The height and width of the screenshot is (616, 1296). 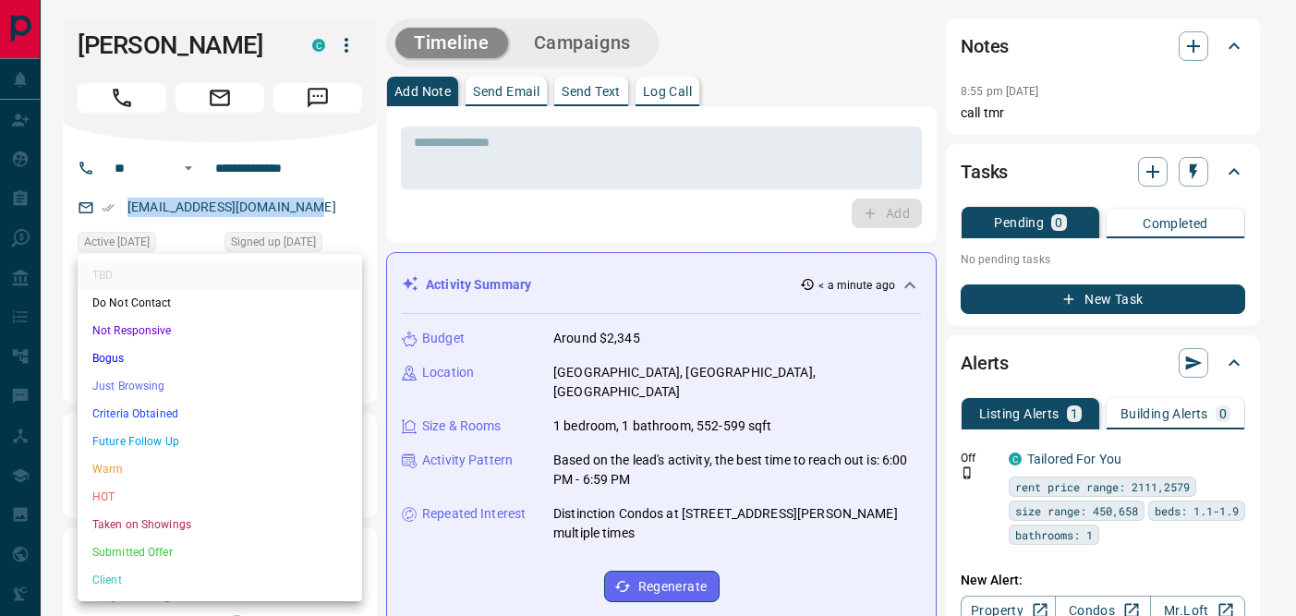 I want to click on li: Criteria Obtained, so click(x=220, y=414).